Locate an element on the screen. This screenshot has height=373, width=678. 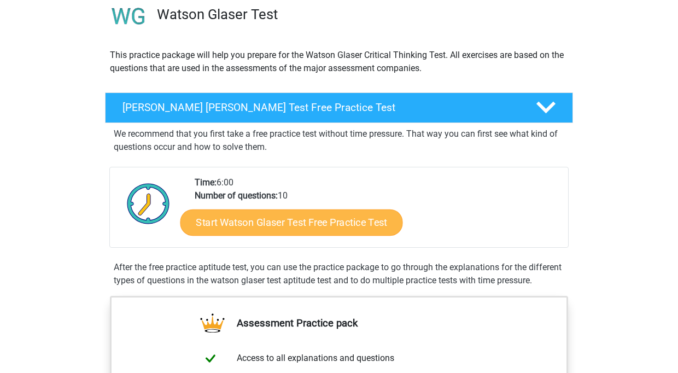
div: After the free practice aptitude test, you can use the practice package to go through the explana... is located at coordinates (339, 274).